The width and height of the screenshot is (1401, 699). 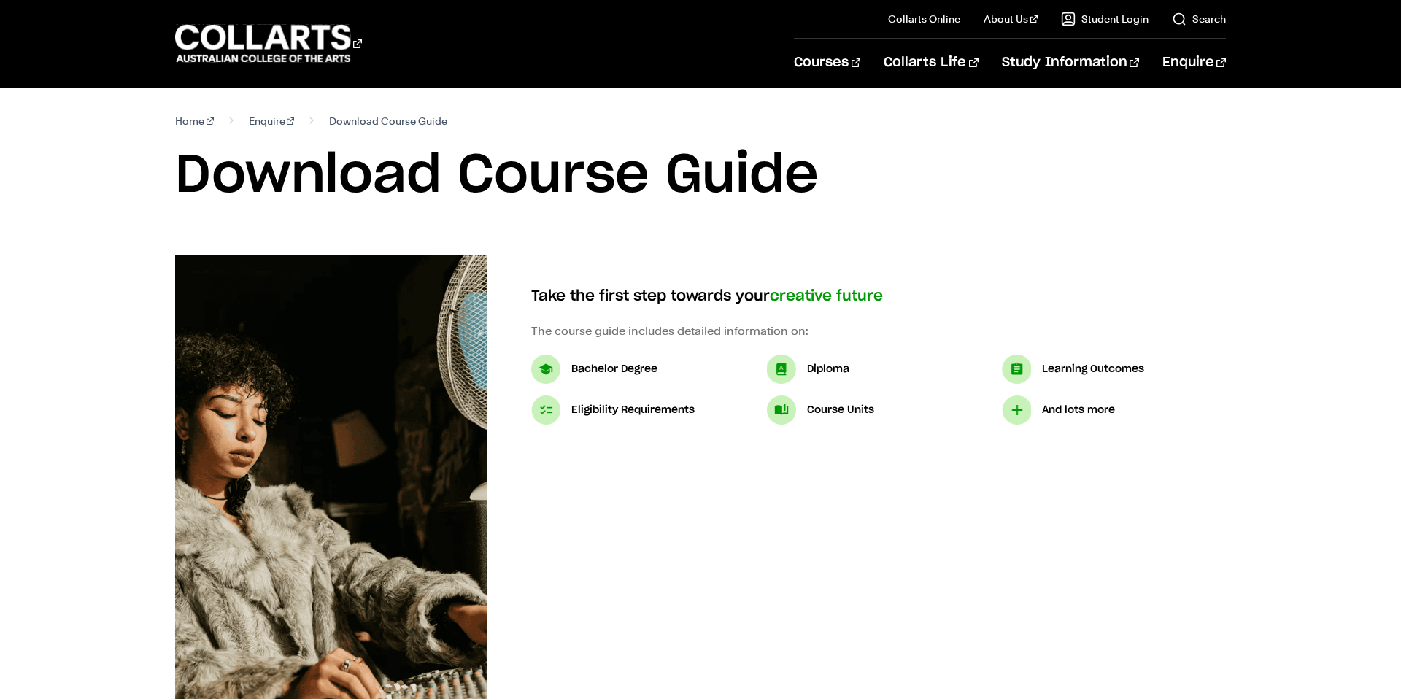 I want to click on img: Course Units, so click(x=782, y=410).